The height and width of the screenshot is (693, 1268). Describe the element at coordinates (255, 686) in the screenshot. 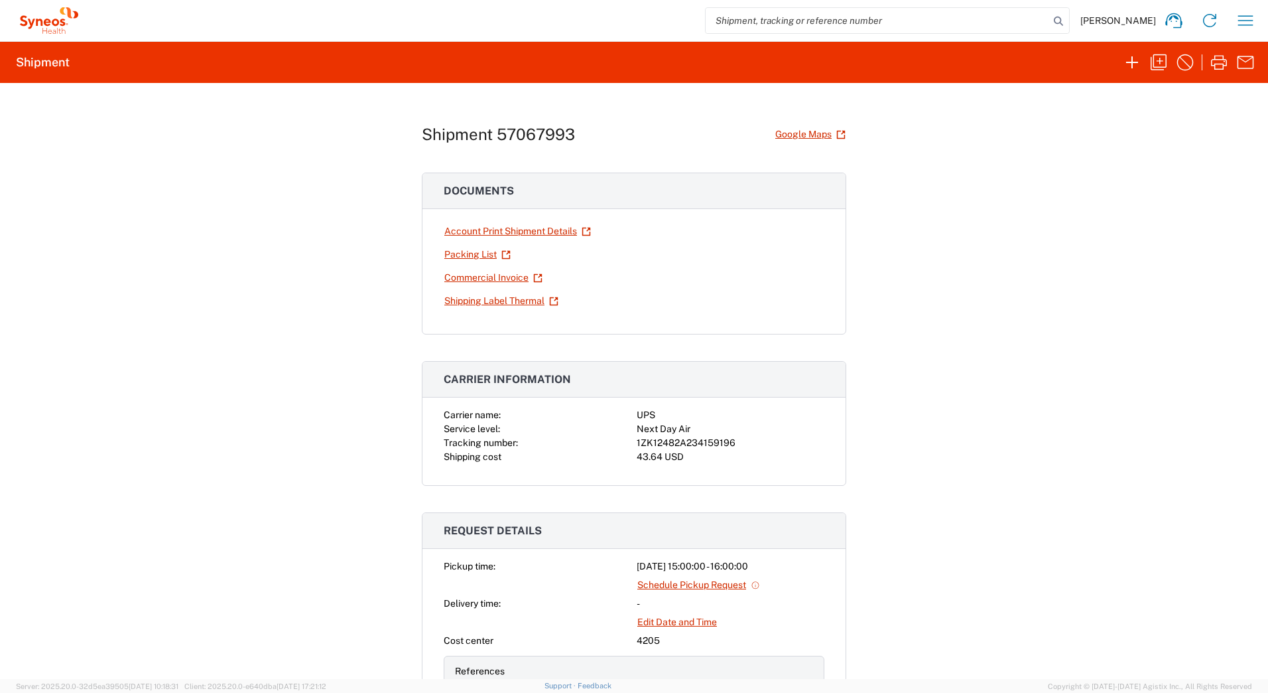

I see `span: Client: 2025.20.0-e640dba` at that location.